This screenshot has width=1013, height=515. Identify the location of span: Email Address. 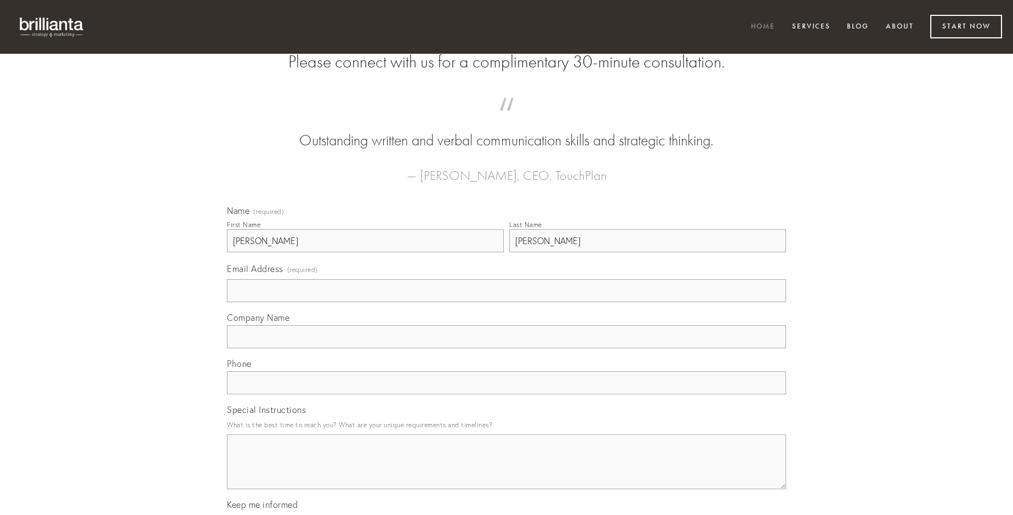
(255, 269).